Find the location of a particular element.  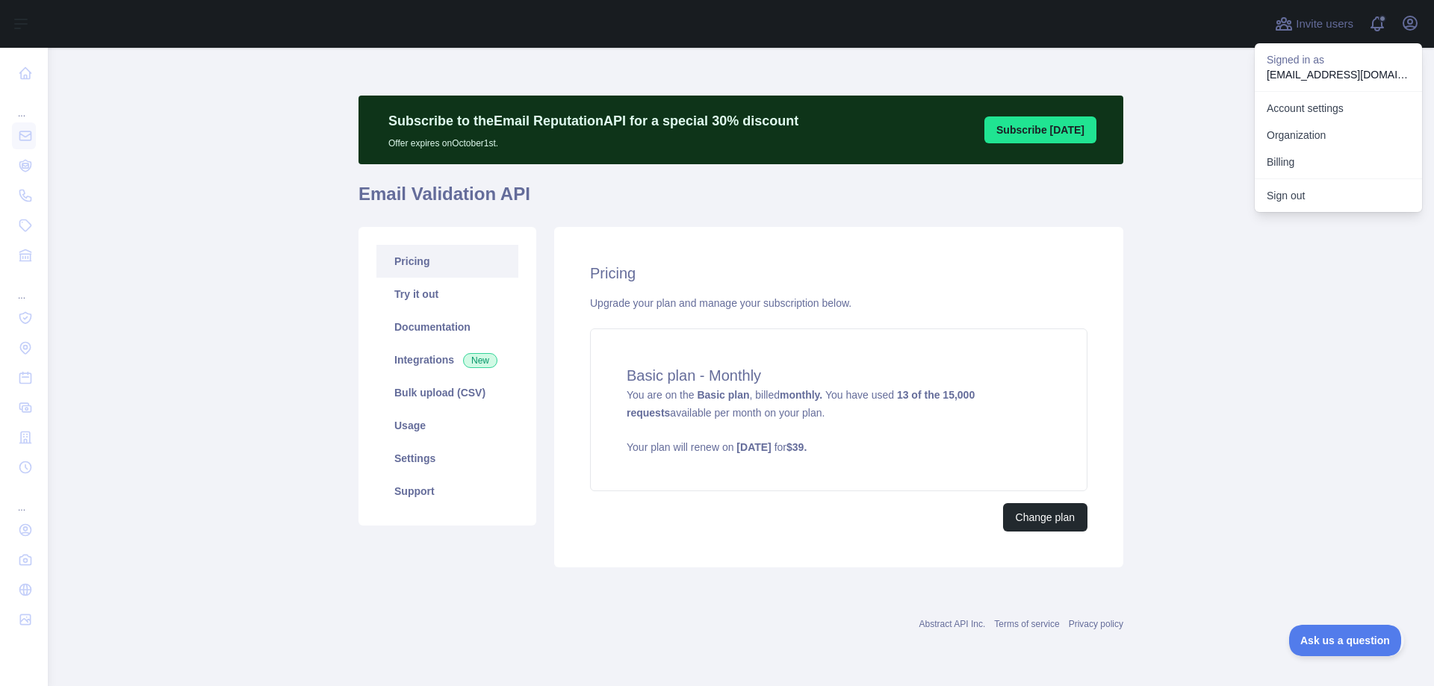

span: Invite users is located at coordinates (1324, 24).